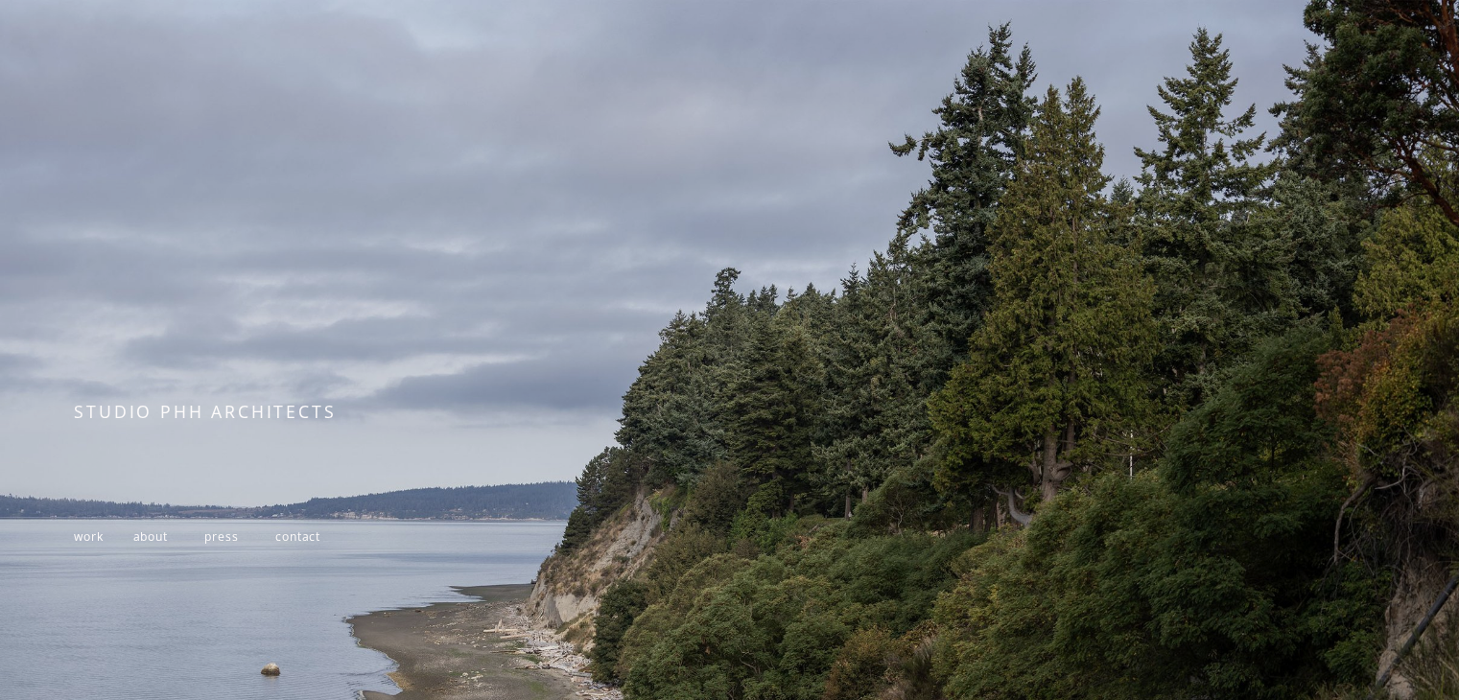 This screenshot has height=700, width=1459. Describe the element at coordinates (88, 536) in the screenshot. I see `span: work` at that location.